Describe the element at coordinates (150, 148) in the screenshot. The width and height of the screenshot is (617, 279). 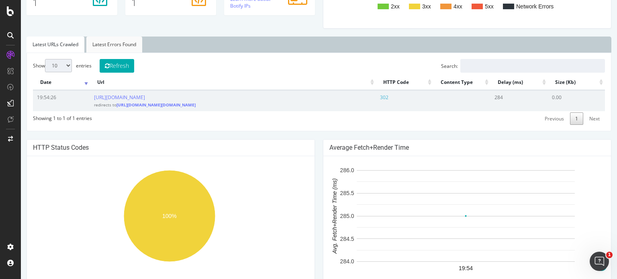
I see `h4: HTTP Status Codes` at that location.